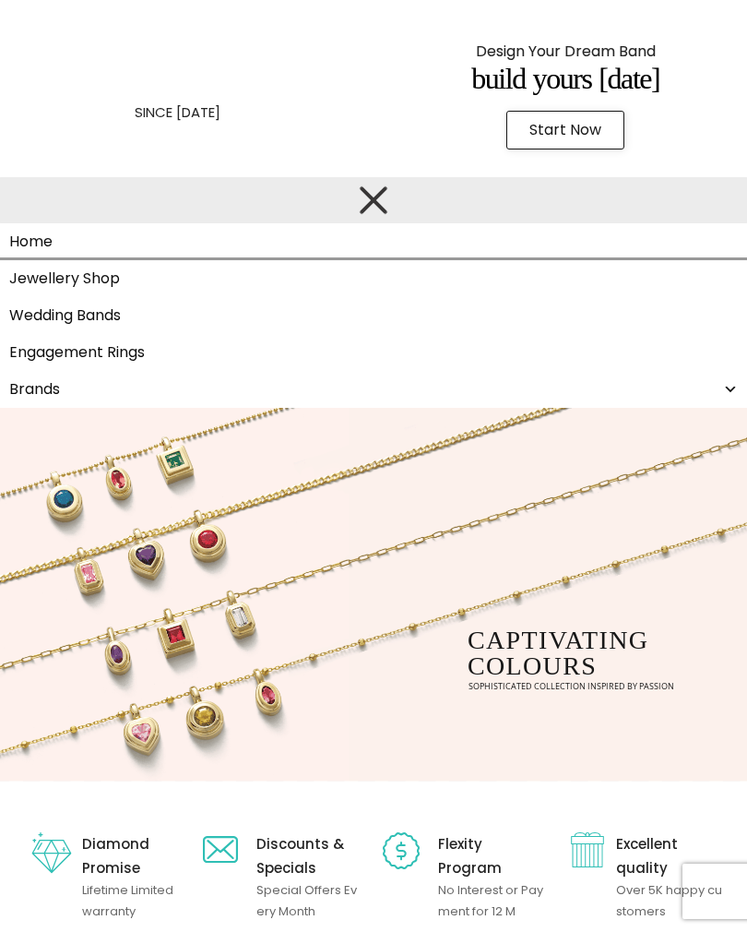 This screenshot has height=932, width=747. What do you see at coordinates (310, 901) in the screenshot?
I see `p: Special Offers Every Month` at bounding box center [310, 901].